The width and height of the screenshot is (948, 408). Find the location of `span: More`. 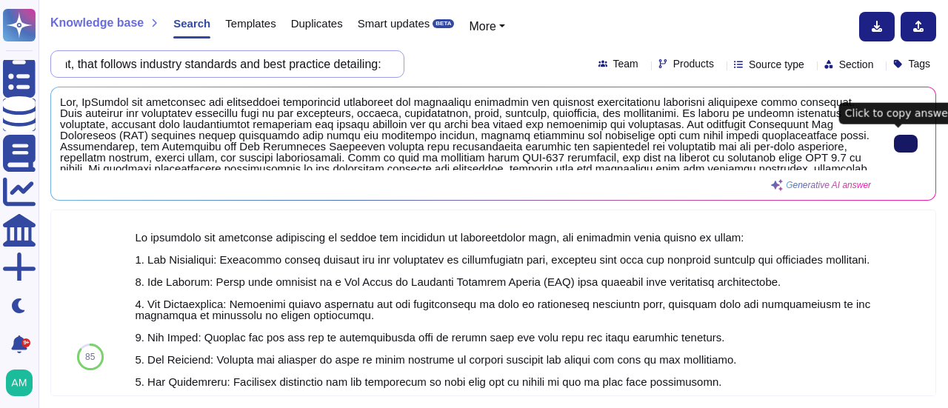

span: More is located at coordinates (482, 26).